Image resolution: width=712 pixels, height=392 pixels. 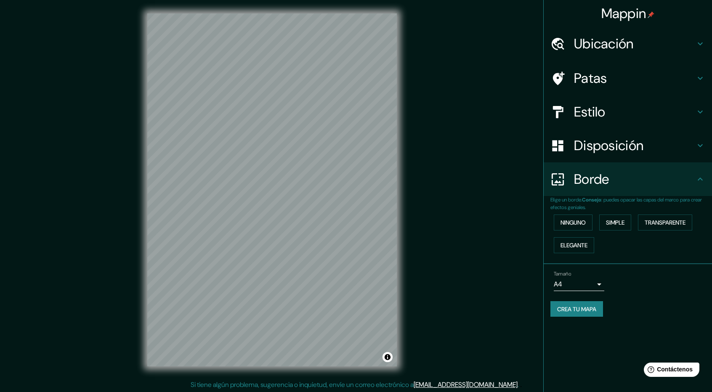 What do you see at coordinates (574, 245) in the screenshot?
I see `font: Elegante` at bounding box center [574, 245].